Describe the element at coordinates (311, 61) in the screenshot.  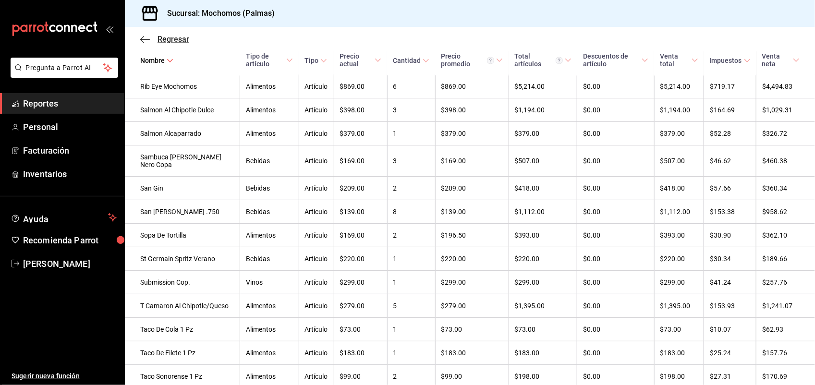
I see `div: Tipo` at that location.